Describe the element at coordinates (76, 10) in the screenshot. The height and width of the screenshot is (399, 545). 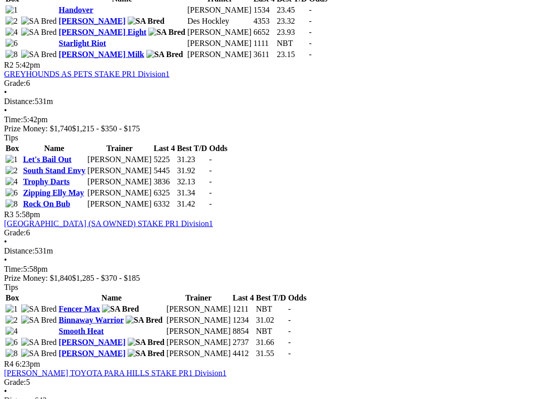
I see `a: Handover` at that location.